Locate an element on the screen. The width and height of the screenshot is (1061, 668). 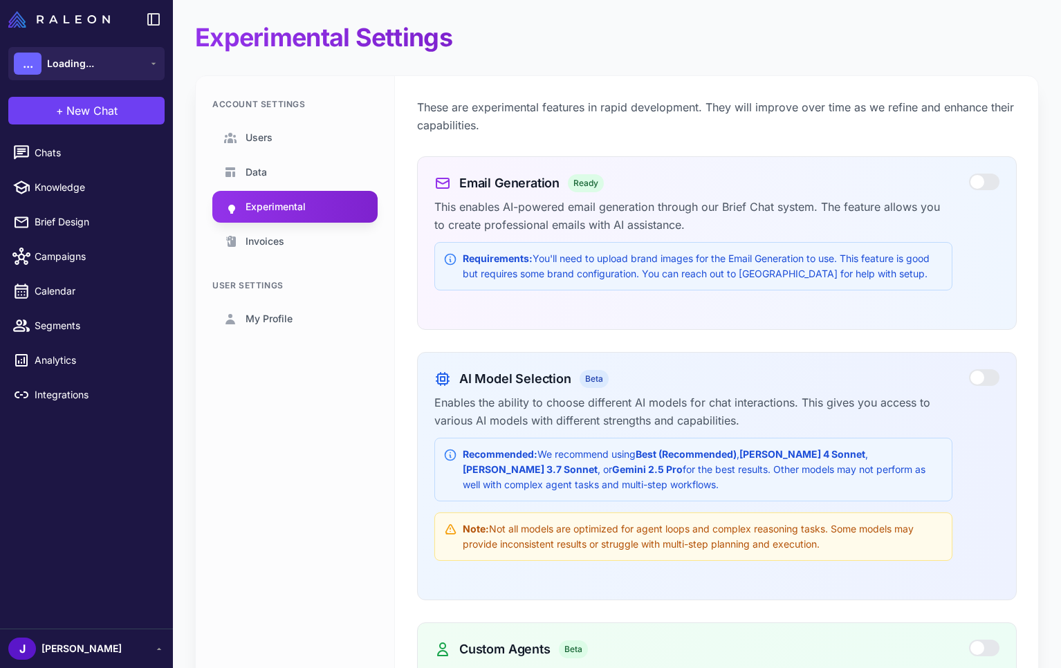
a: Chats is located at coordinates (86, 153).